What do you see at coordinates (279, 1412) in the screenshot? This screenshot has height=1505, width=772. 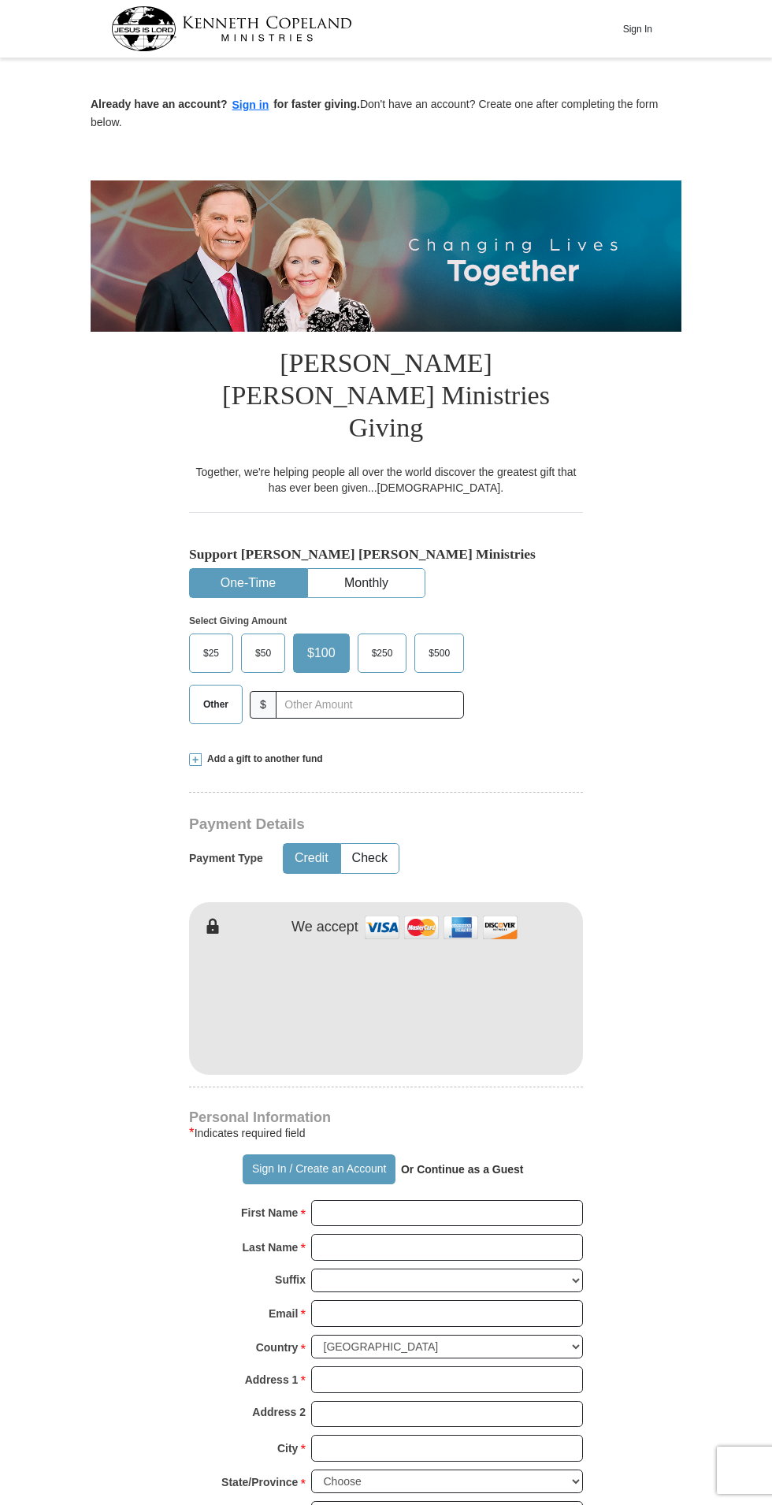 I see `strong: Address 2` at bounding box center [279, 1412].